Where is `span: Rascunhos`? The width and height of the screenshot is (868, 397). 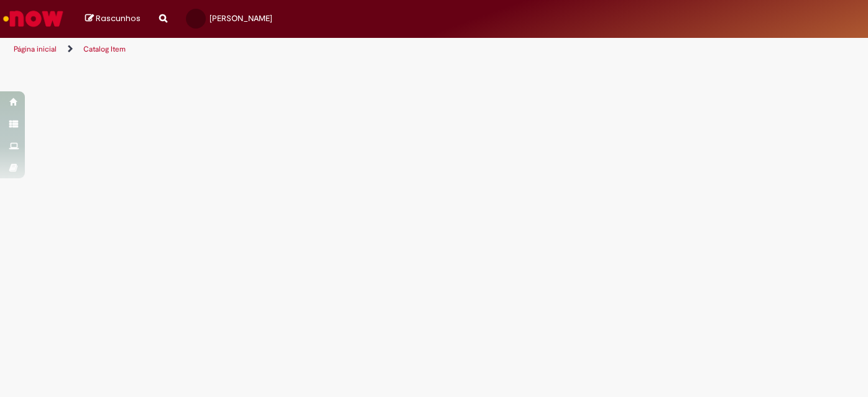 span: Rascunhos is located at coordinates (118, 18).